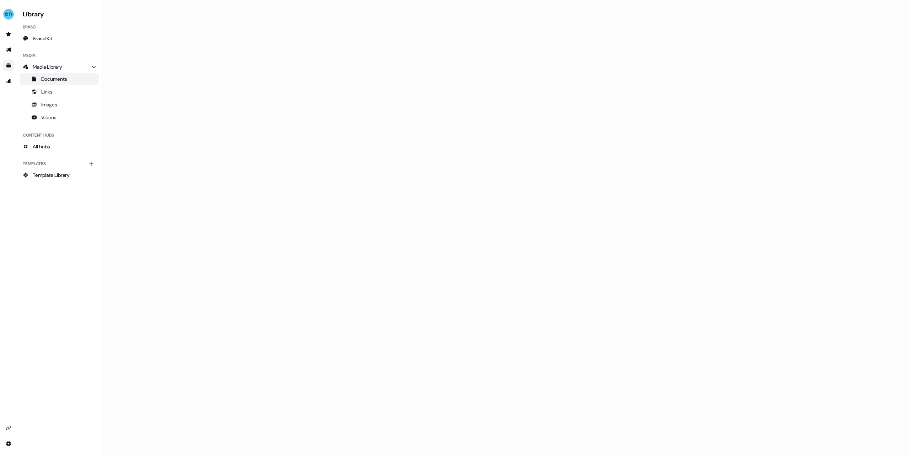  What do you see at coordinates (42, 38) in the screenshot?
I see `span: Brand Kit` at bounding box center [42, 38].